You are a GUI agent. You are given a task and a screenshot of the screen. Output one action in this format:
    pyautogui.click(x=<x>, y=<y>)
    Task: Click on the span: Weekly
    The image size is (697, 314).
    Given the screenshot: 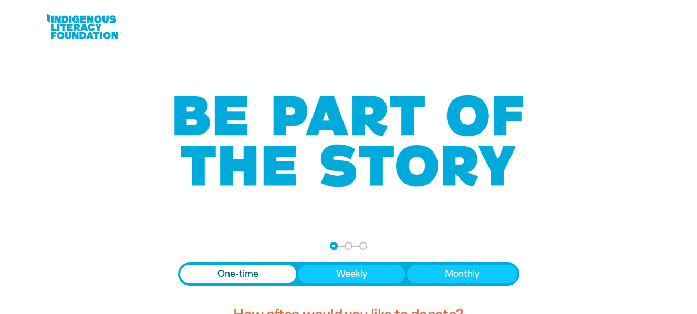 What is the action you would take?
    pyautogui.click(x=352, y=274)
    